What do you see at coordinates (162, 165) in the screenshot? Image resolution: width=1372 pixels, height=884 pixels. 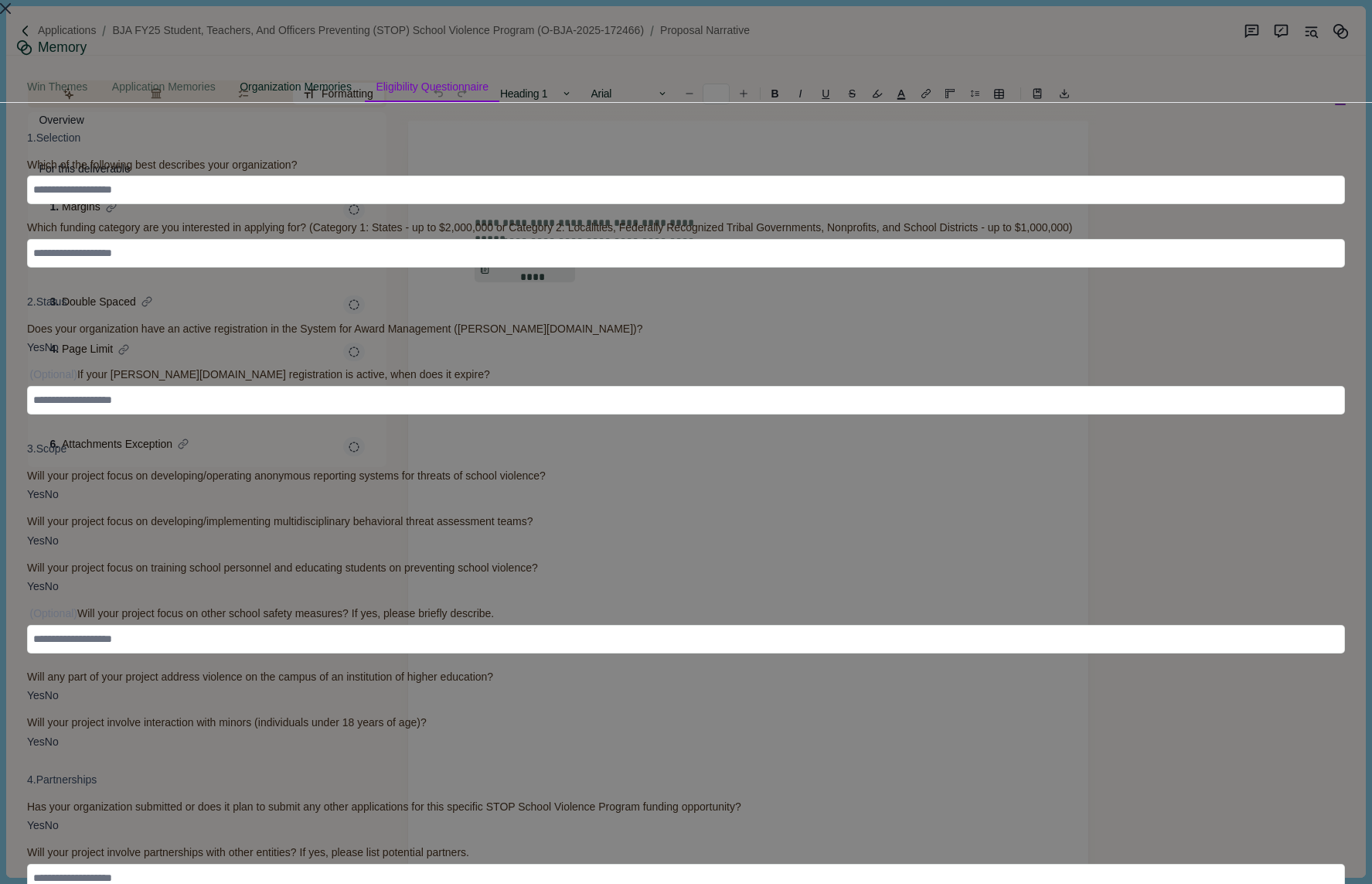 I see `div: Which of the following best describes your organization?` at bounding box center [162, 165].